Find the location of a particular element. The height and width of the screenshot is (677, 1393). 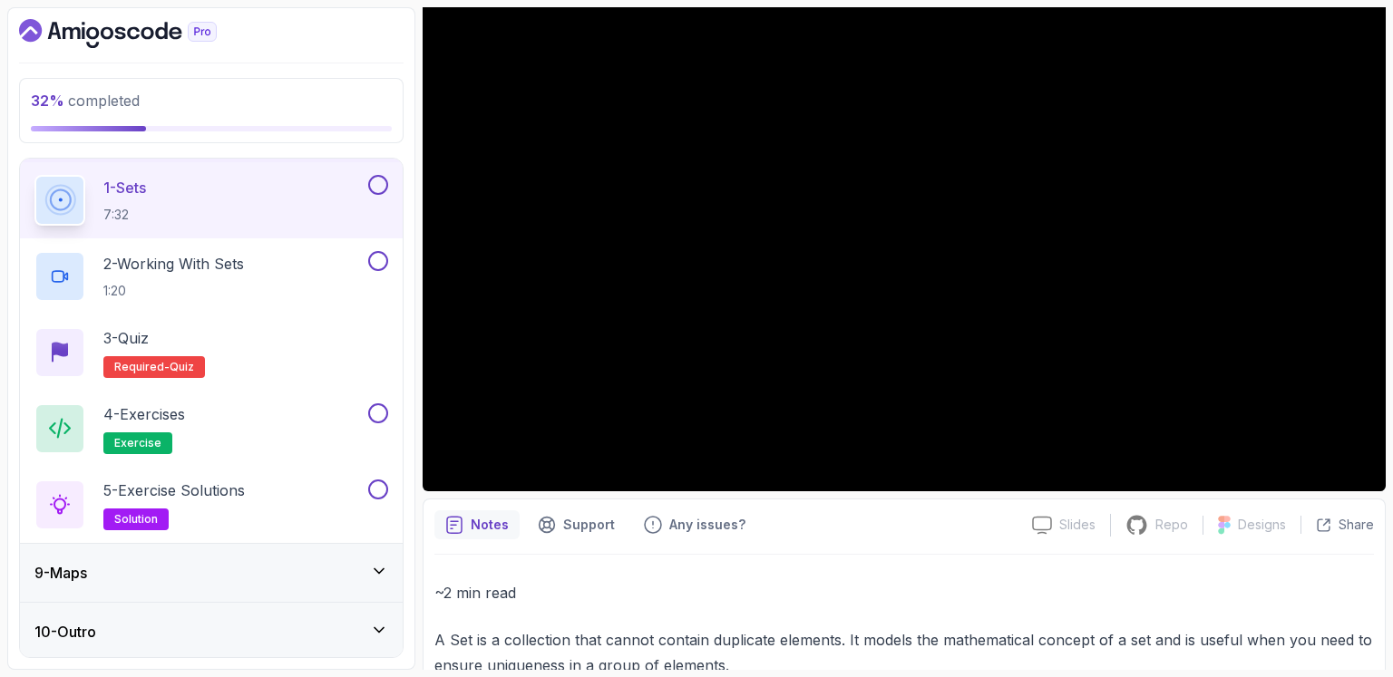

p: 7:32 is located at coordinates (124, 215).